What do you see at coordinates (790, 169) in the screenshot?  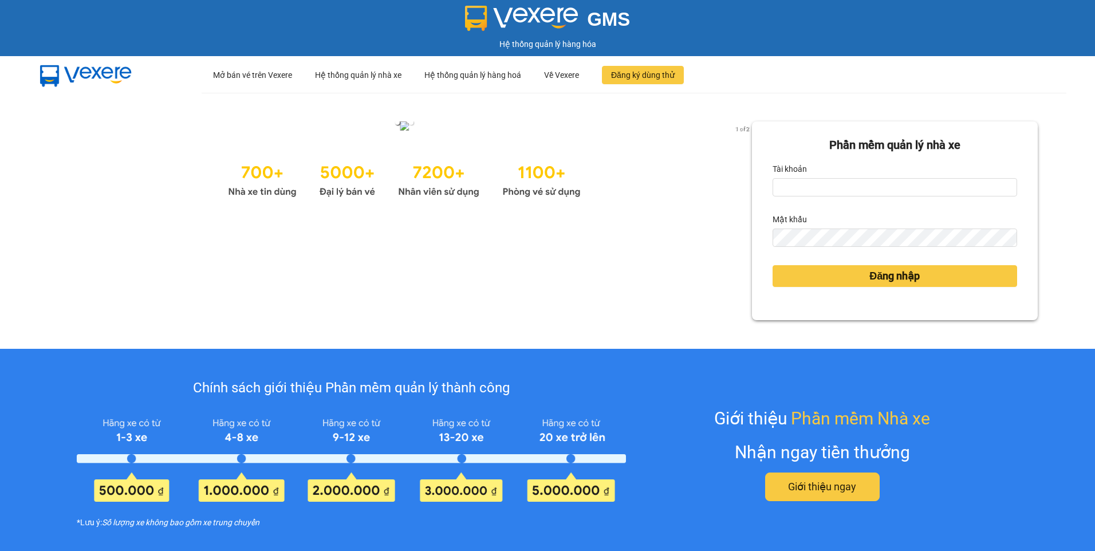 I see `label: Tài khoản` at bounding box center [790, 169].